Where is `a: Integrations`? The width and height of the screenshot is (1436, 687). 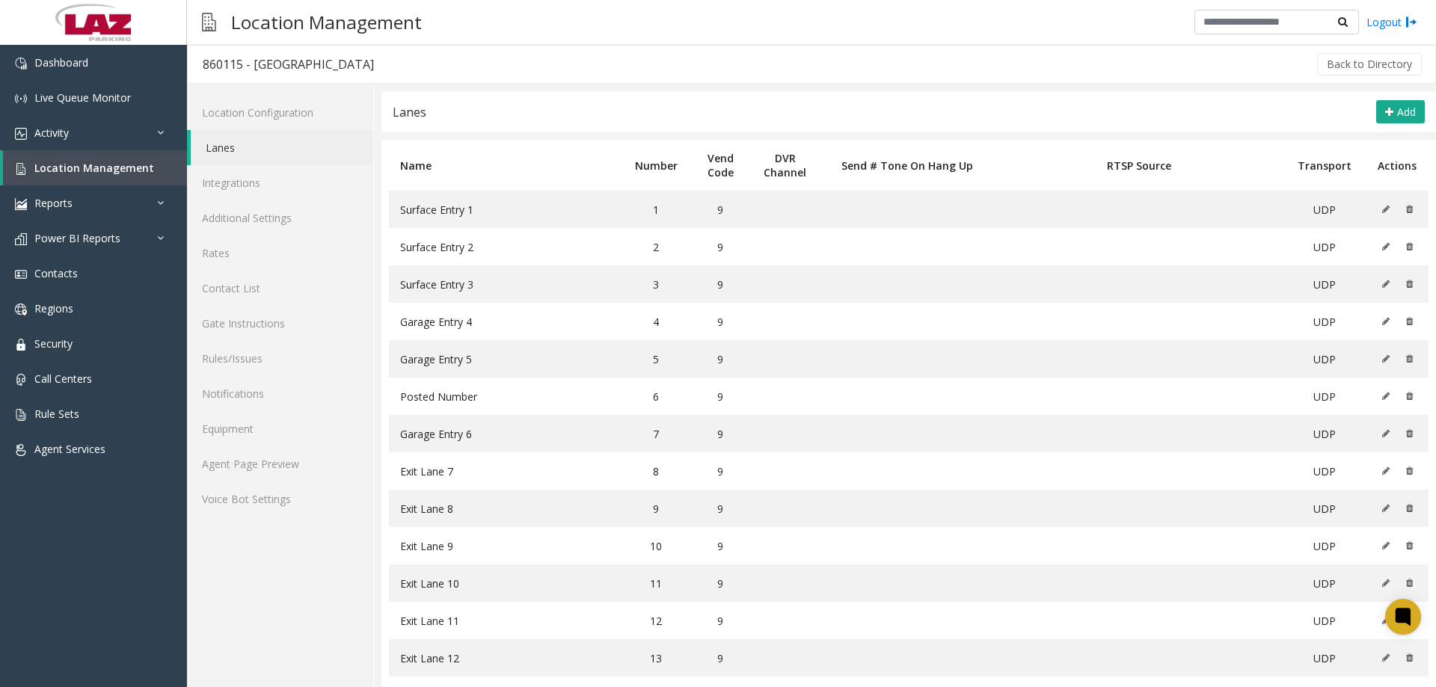
a: Integrations is located at coordinates (280, 183).